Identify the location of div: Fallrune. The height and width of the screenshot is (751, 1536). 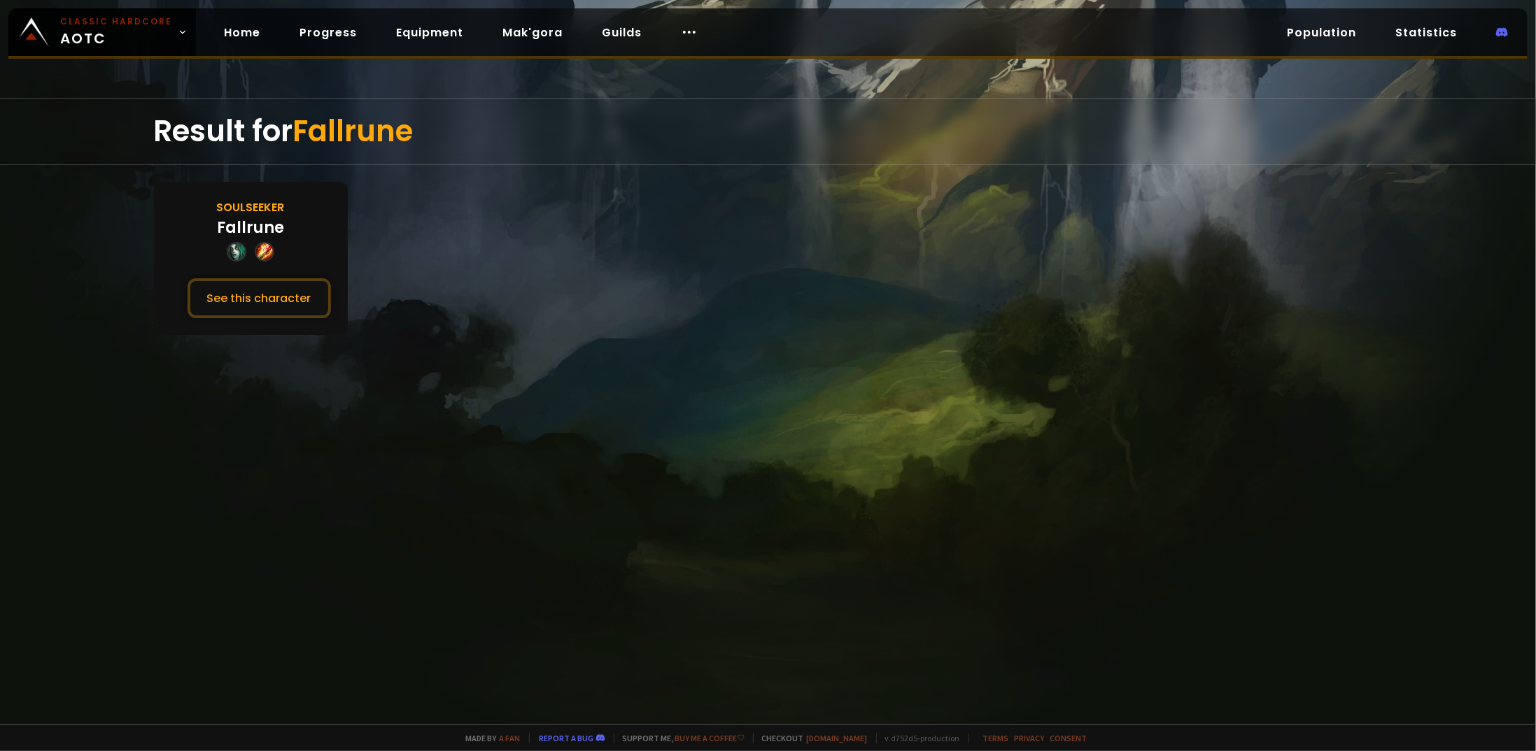
(250, 227).